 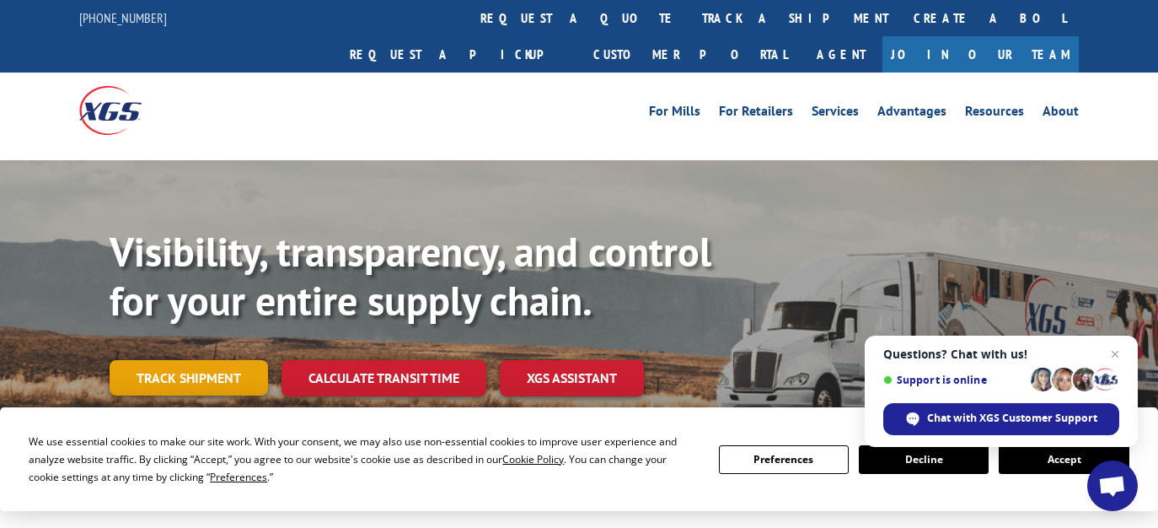 I want to click on a: Request a pickup, so click(x=458, y=54).